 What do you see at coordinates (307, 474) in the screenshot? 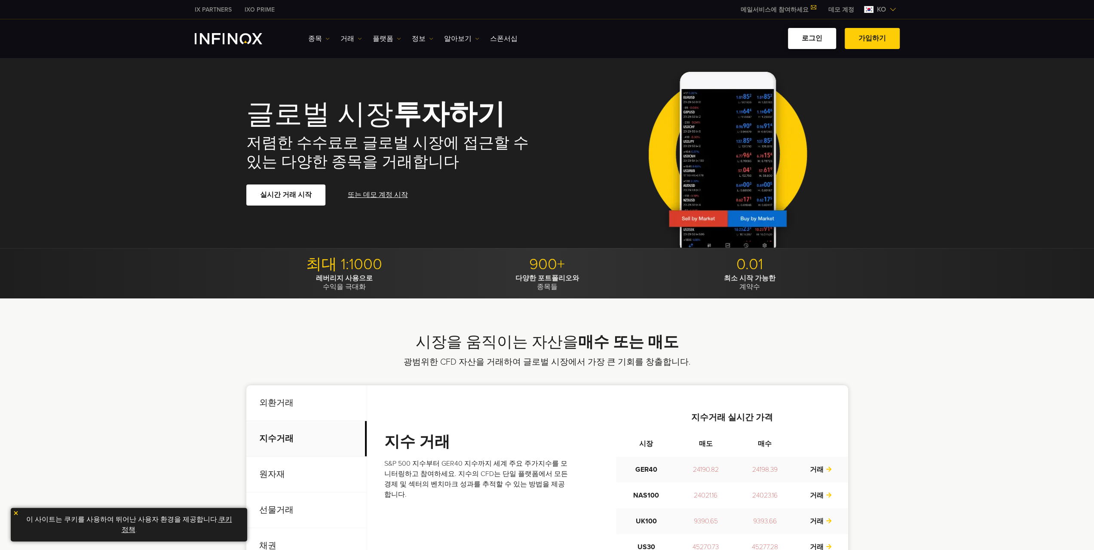
I see `p: 원자재` at bounding box center [307, 474].